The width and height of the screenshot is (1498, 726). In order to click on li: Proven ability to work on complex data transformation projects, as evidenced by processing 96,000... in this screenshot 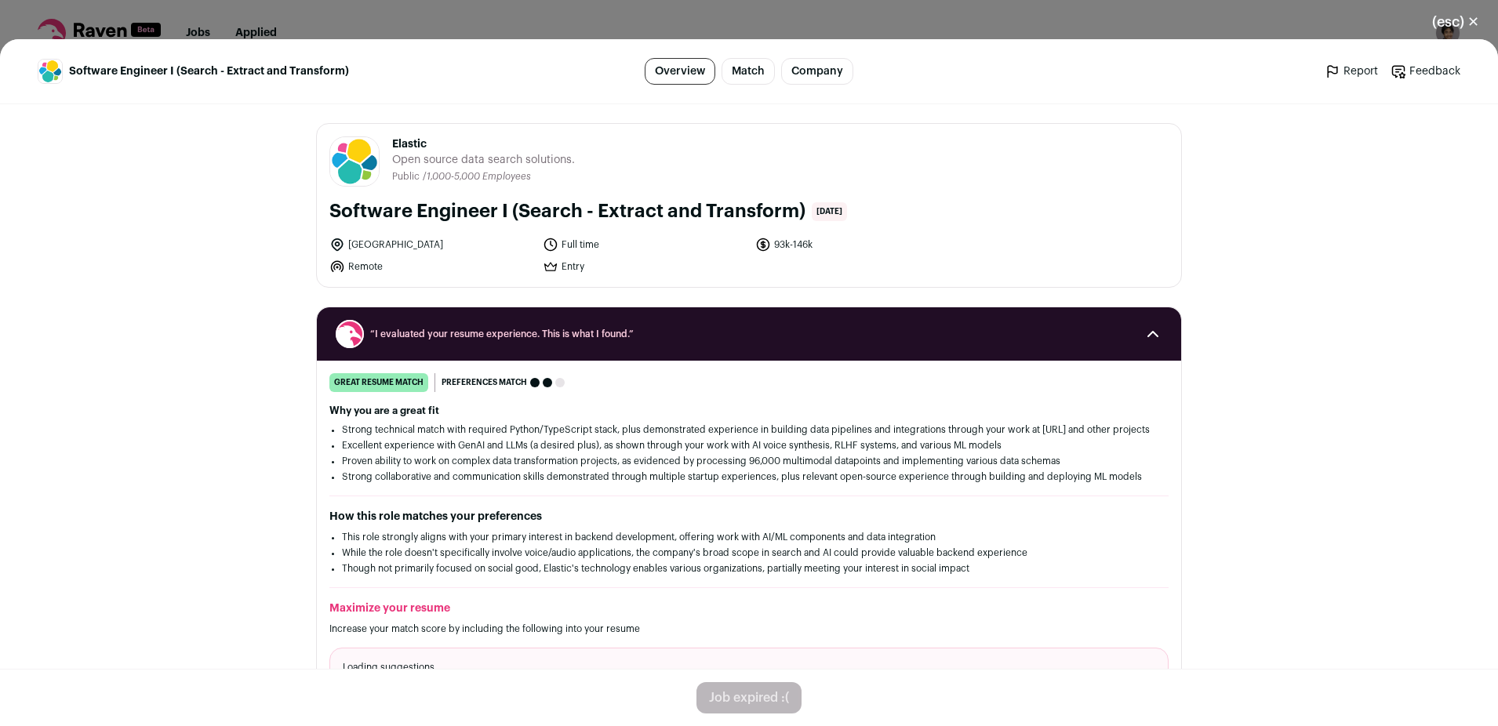, I will do `click(749, 461)`.